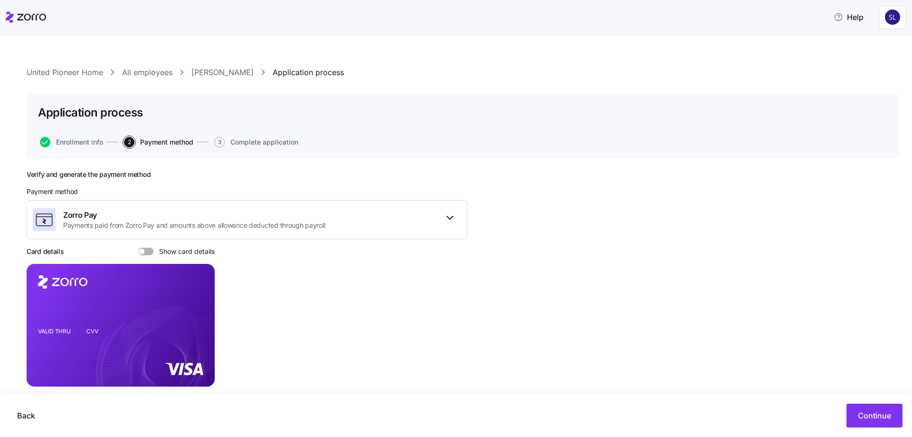  Describe the element at coordinates (71, 142) in the screenshot. I see `button: Enrollment info` at that location.